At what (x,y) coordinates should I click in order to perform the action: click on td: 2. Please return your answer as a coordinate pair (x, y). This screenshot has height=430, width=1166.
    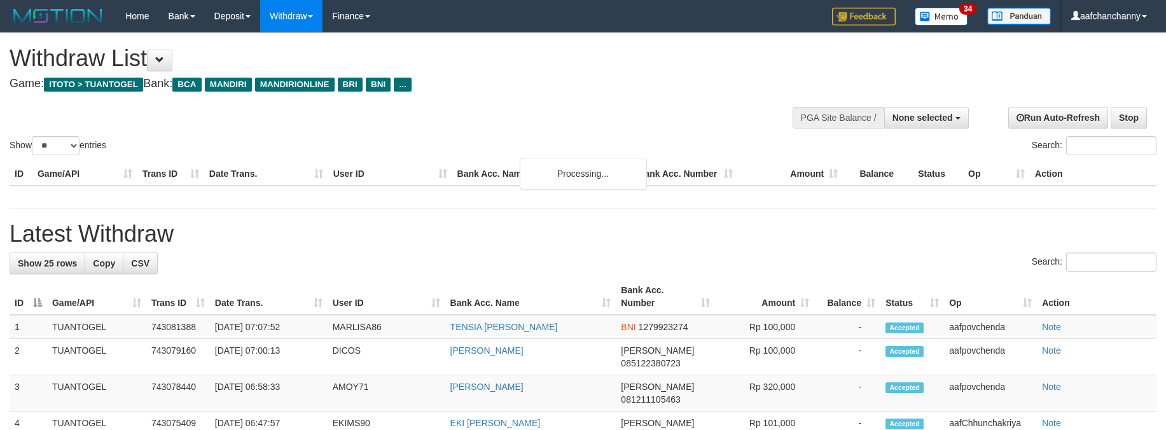
    Looking at the image, I should click on (28, 357).